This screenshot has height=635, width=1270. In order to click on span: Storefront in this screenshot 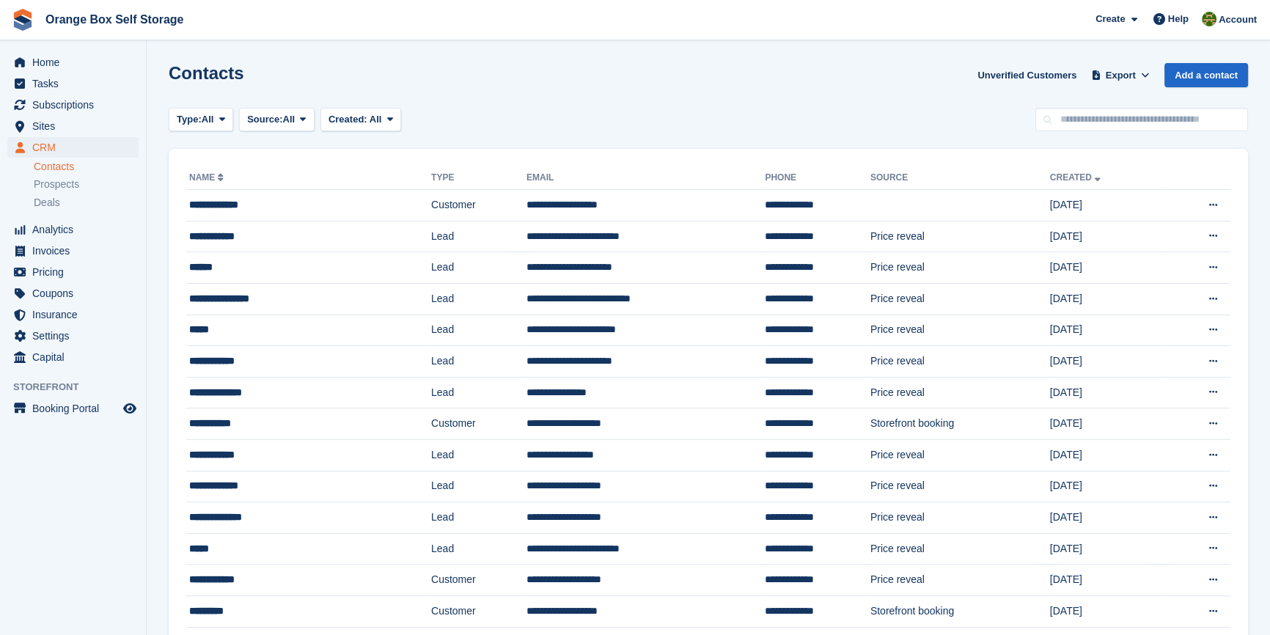, I will do `click(79, 387)`.